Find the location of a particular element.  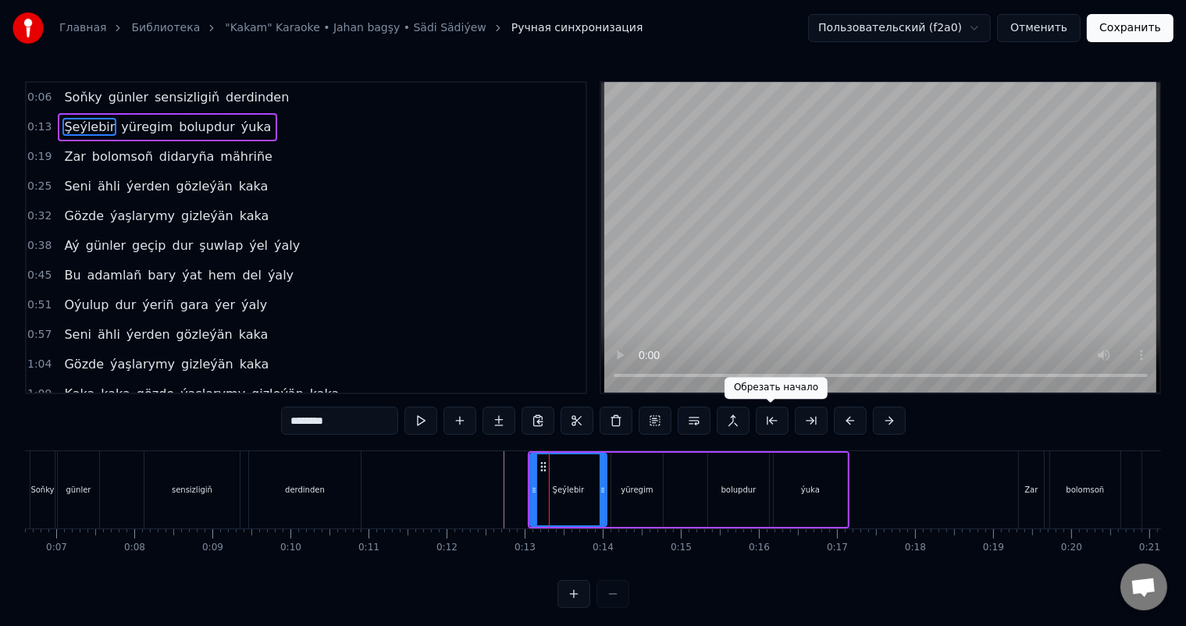

div: ýuka is located at coordinates (810, 490).